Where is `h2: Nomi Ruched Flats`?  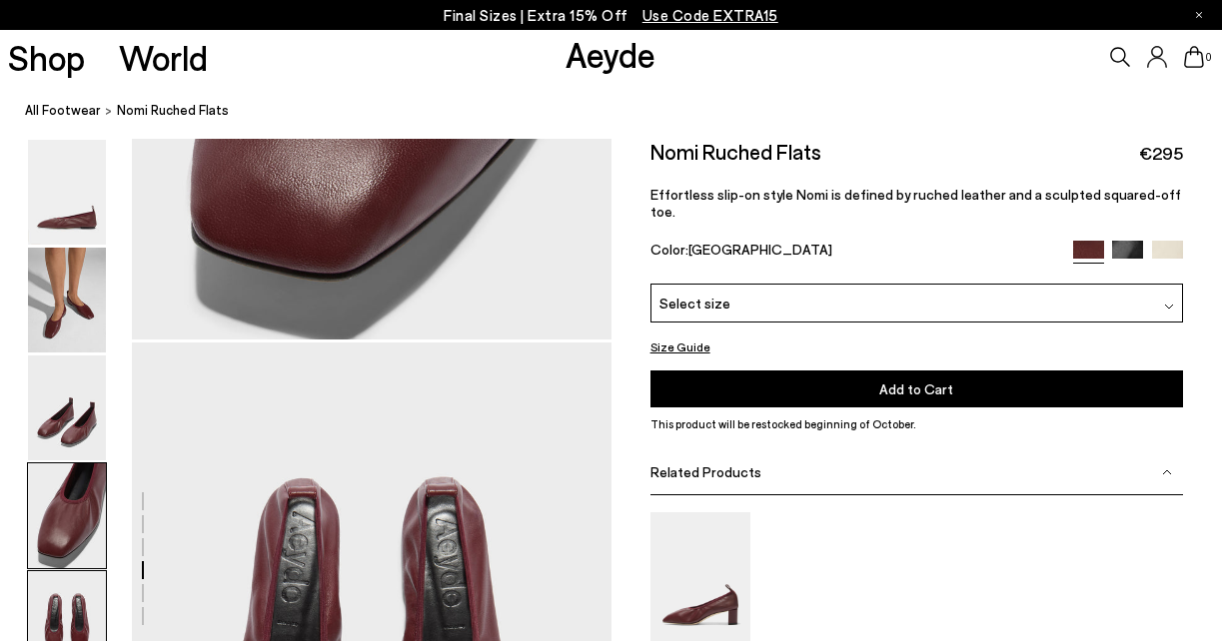
h2: Nomi Ruched Flats is located at coordinates (735, 151).